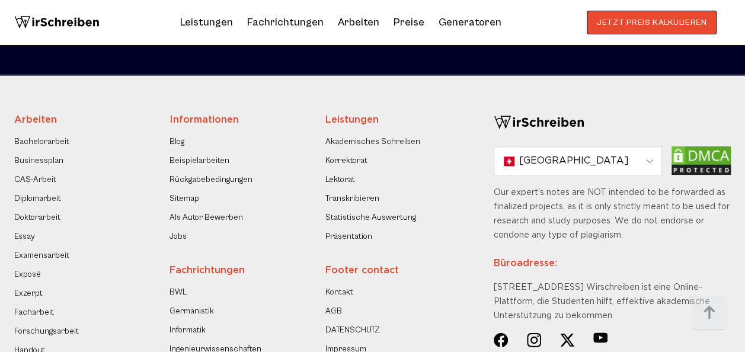 The height and width of the screenshot is (352, 745). Describe the element at coordinates (501, 339) in the screenshot. I see `img: Social Networks (14)` at that location.